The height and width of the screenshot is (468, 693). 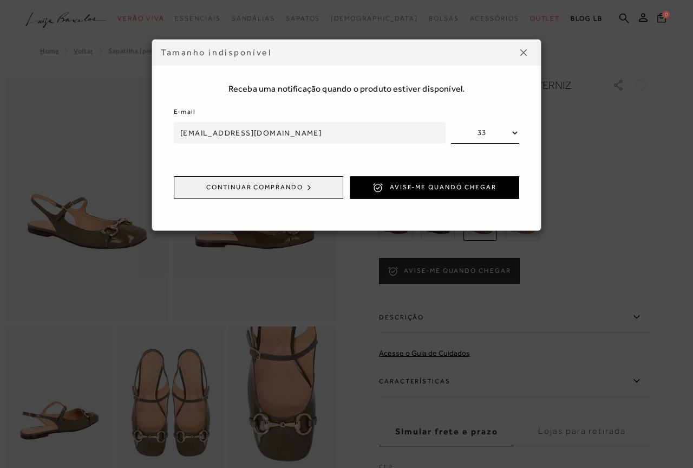 I want to click on div: Tamanho indisponível, so click(x=338, y=53).